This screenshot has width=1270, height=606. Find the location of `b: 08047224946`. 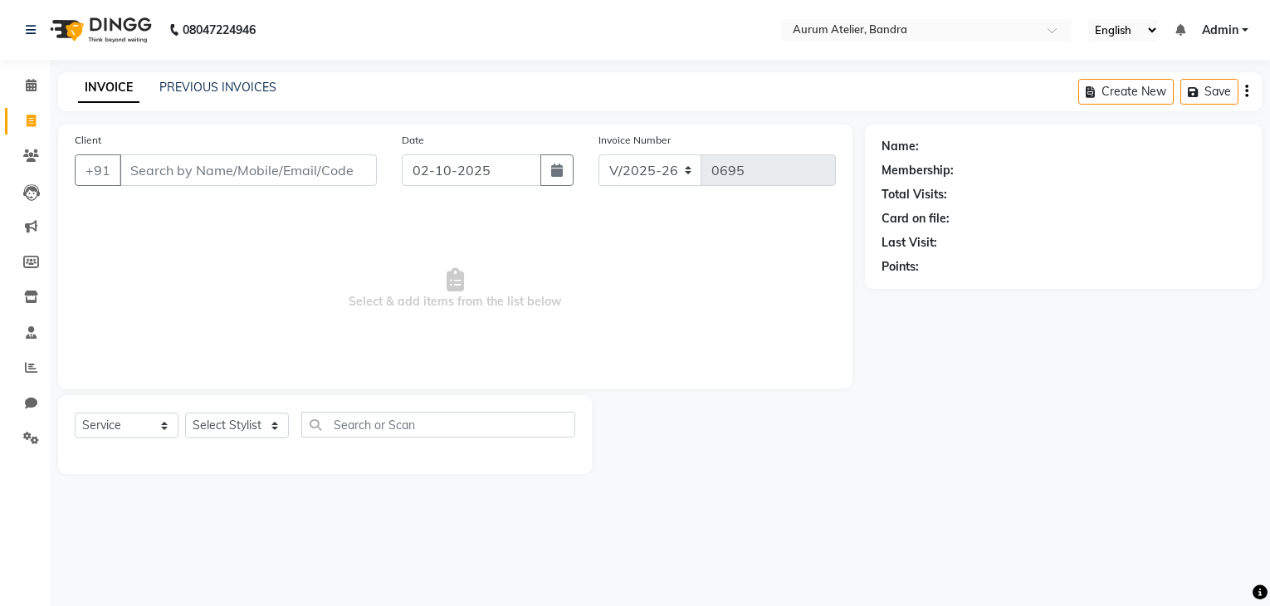

b: 08047224946 is located at coordinates (219, 30).